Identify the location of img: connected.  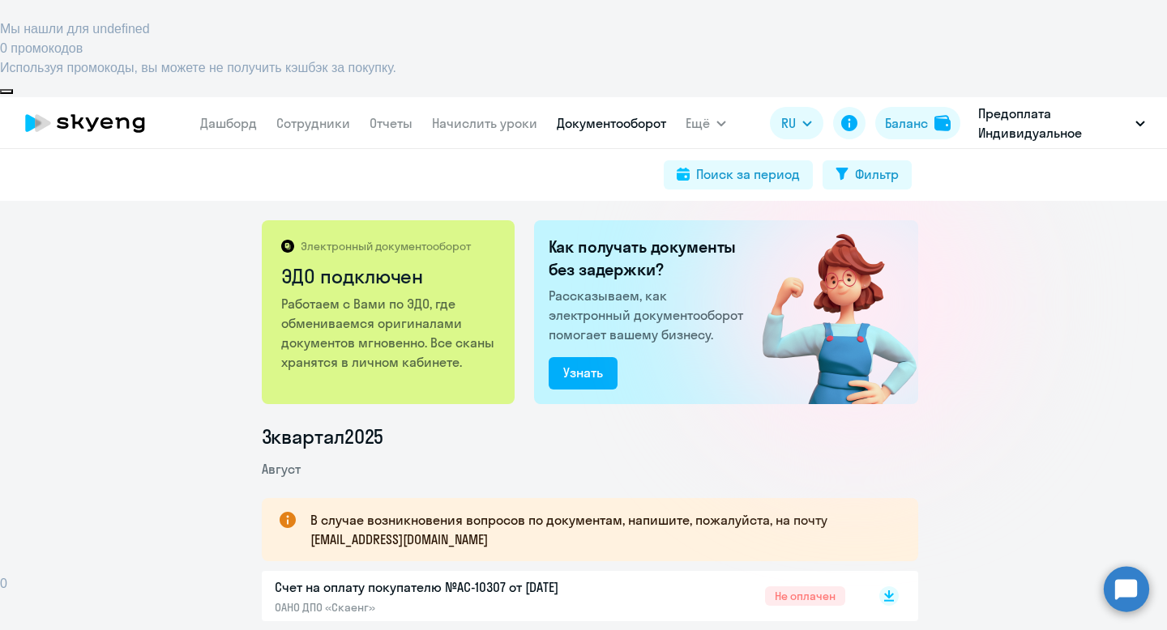
(826, 312).